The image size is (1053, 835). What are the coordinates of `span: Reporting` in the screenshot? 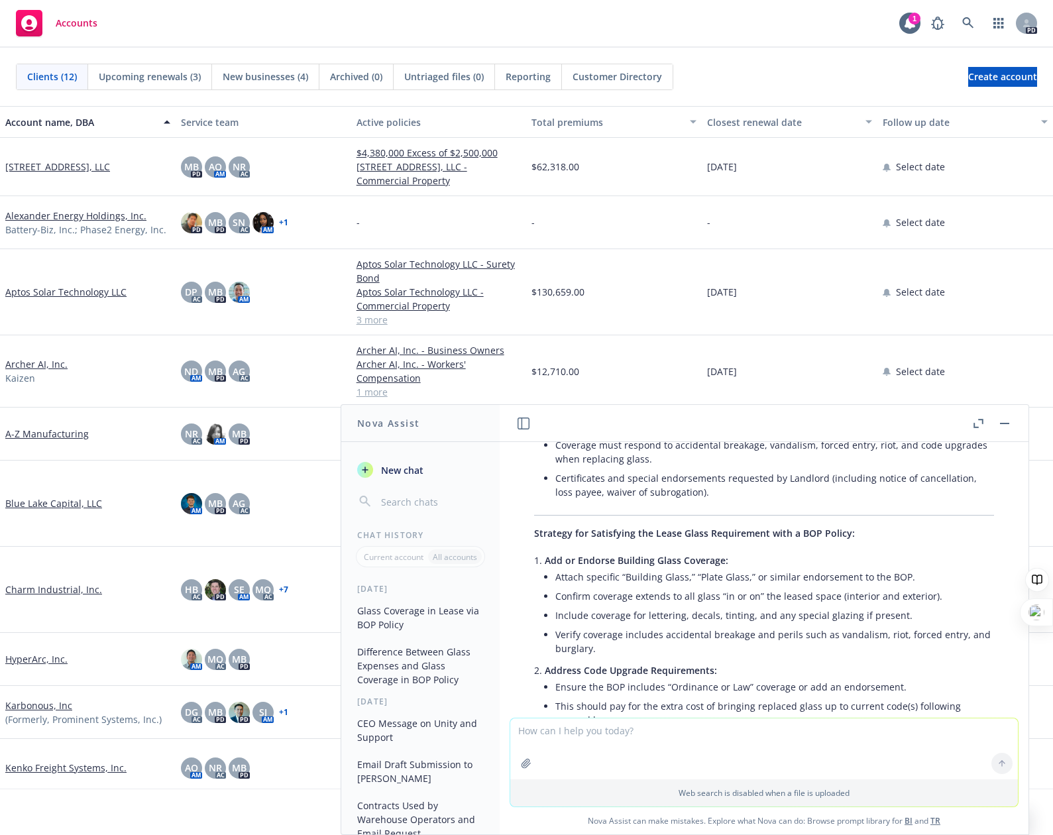 It's located at (528, 76).